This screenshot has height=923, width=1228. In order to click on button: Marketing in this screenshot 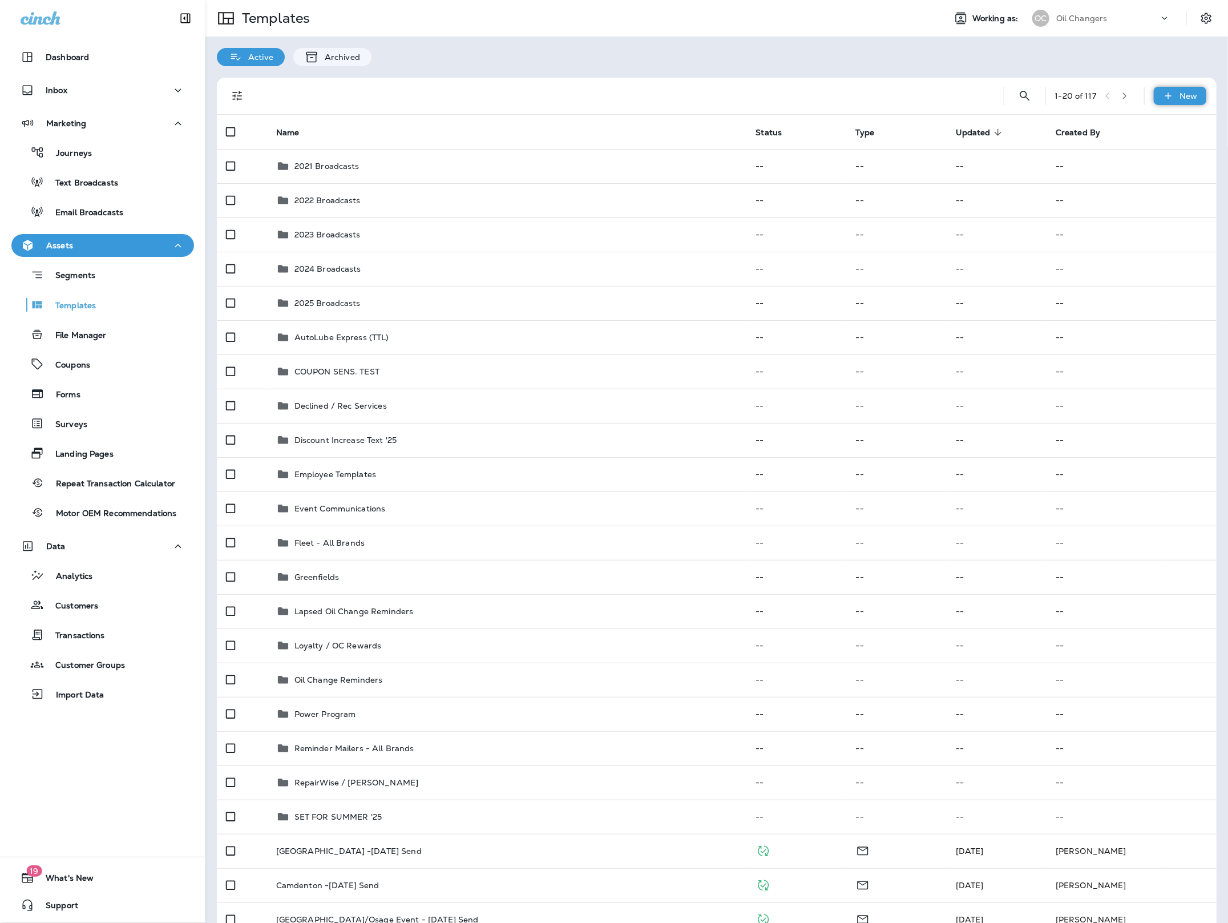, I will do `click(103, 123)`.